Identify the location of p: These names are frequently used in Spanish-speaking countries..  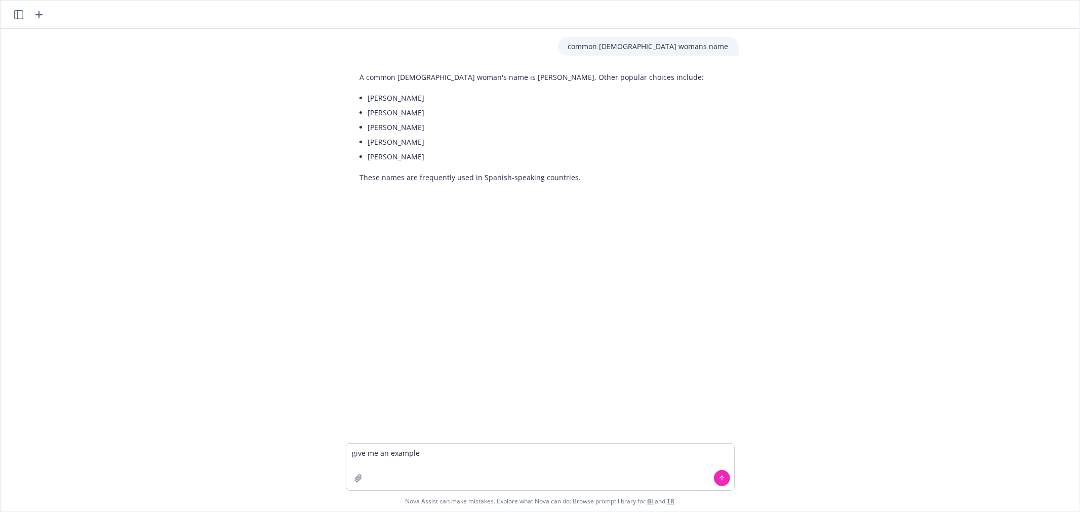
(532, 177).